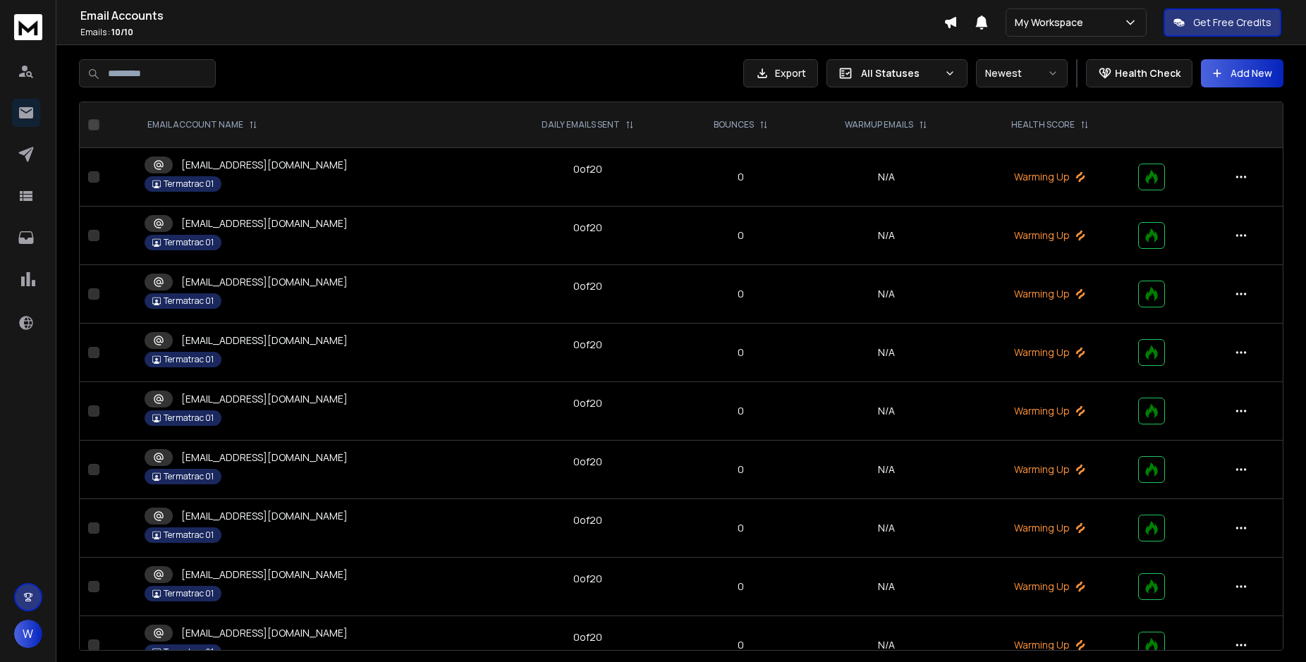  I want to click on p: WARMUP EMAILS, so click(879, 125).